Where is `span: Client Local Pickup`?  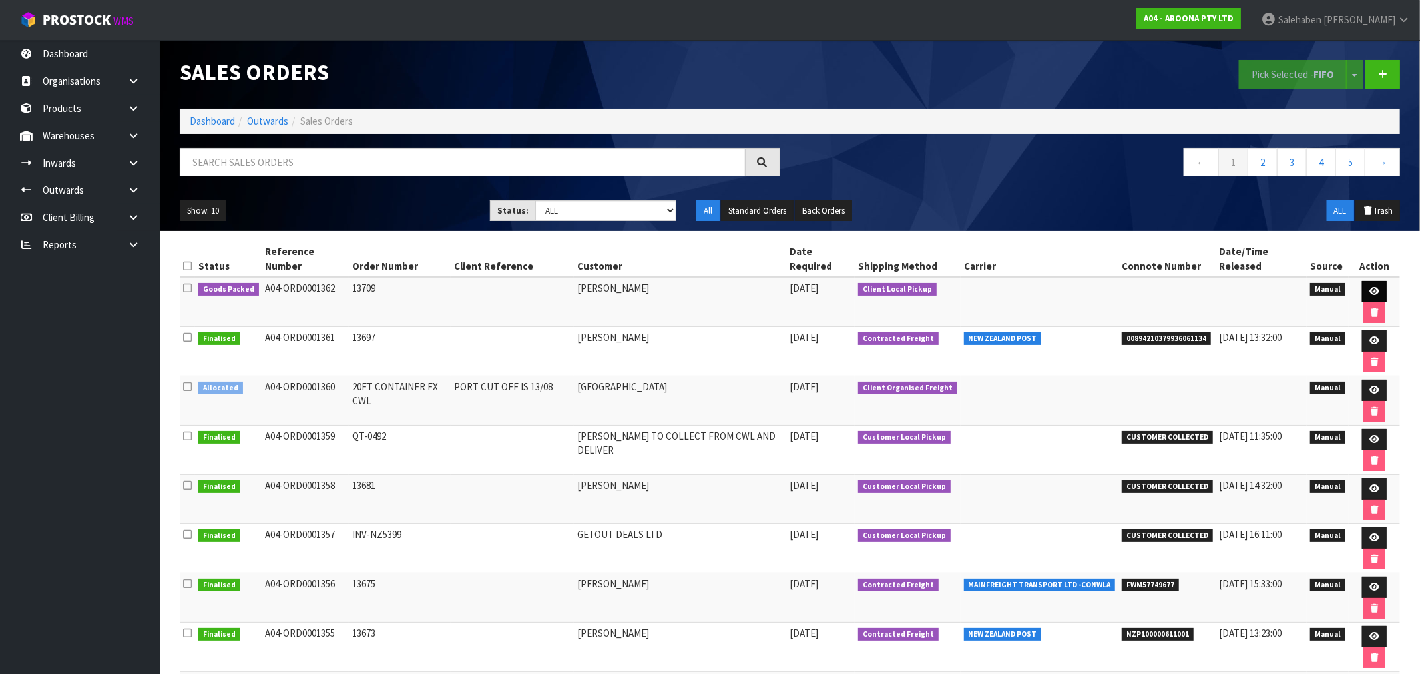 span: Client Local Pickup is located at coordinates (898, 290).